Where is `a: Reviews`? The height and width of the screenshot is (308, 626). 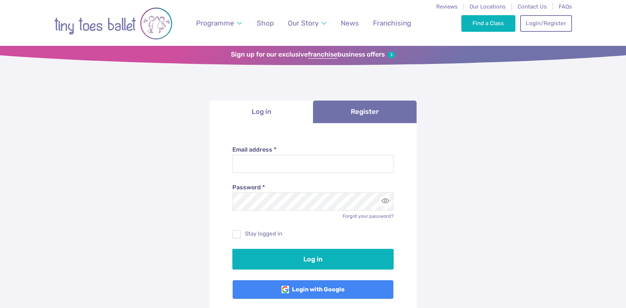 a: Reviews is located at coordinates (447, 7).